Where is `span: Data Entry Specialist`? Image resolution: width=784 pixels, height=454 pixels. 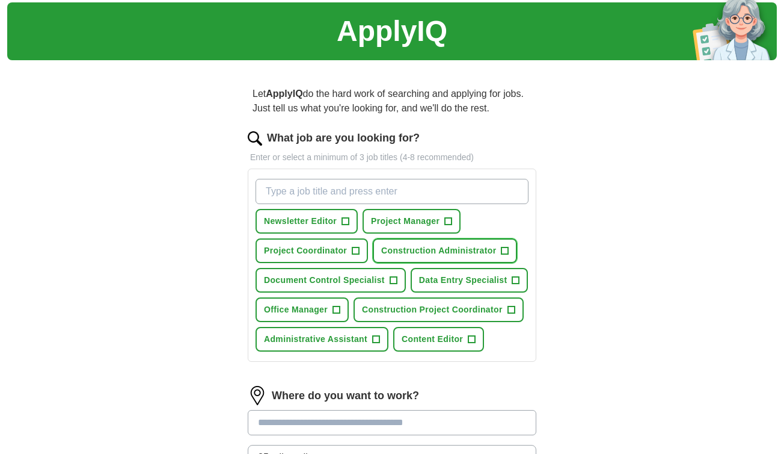
span: Data Entry Specialist is located at coordinates (463, 280).